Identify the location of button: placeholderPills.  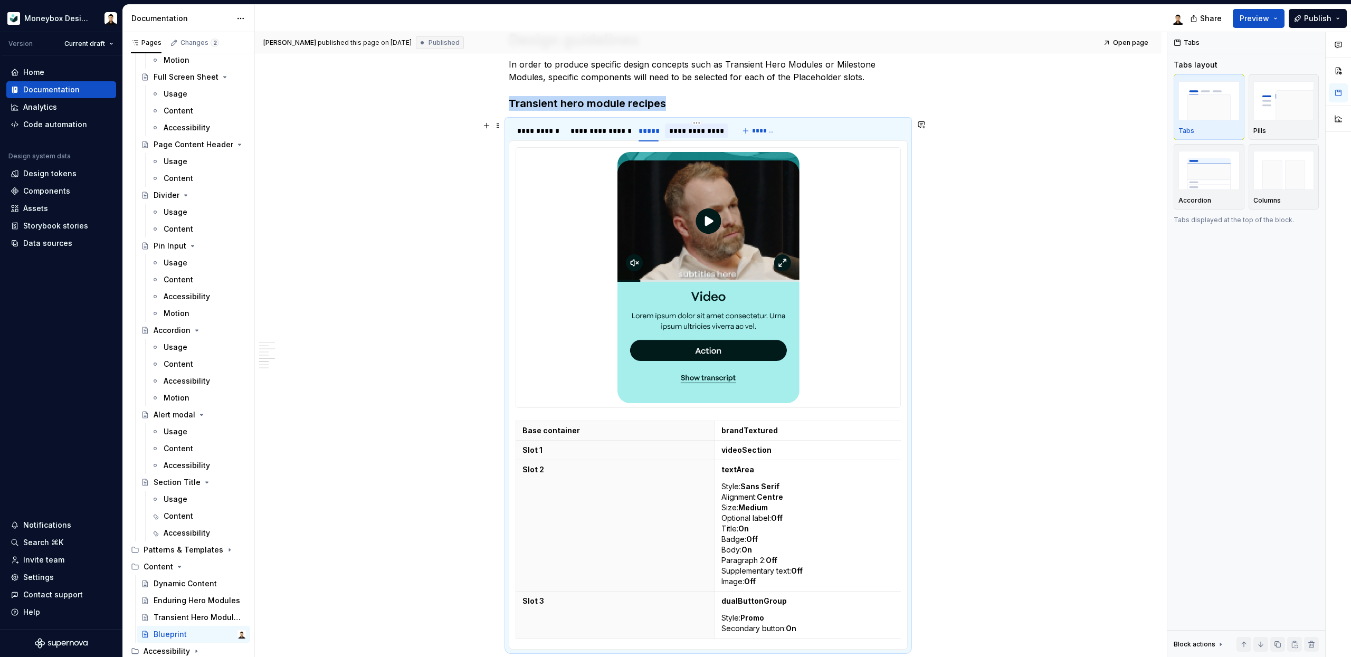
(1284, 107).